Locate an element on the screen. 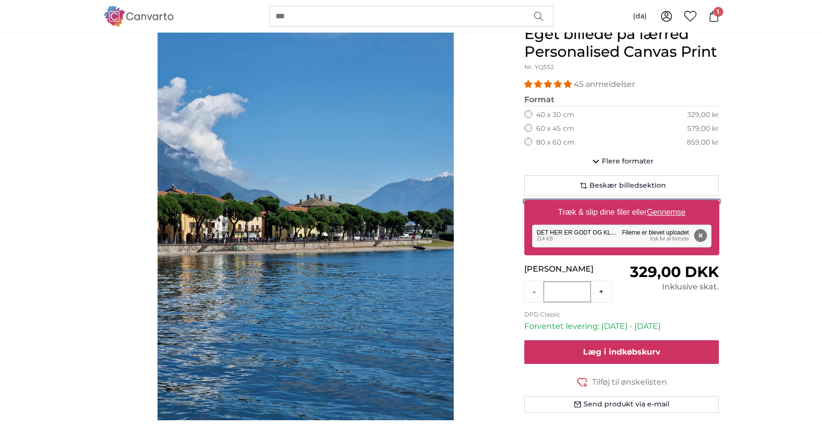  label: 60 x 45 cm is located at coordinates (555, 129).